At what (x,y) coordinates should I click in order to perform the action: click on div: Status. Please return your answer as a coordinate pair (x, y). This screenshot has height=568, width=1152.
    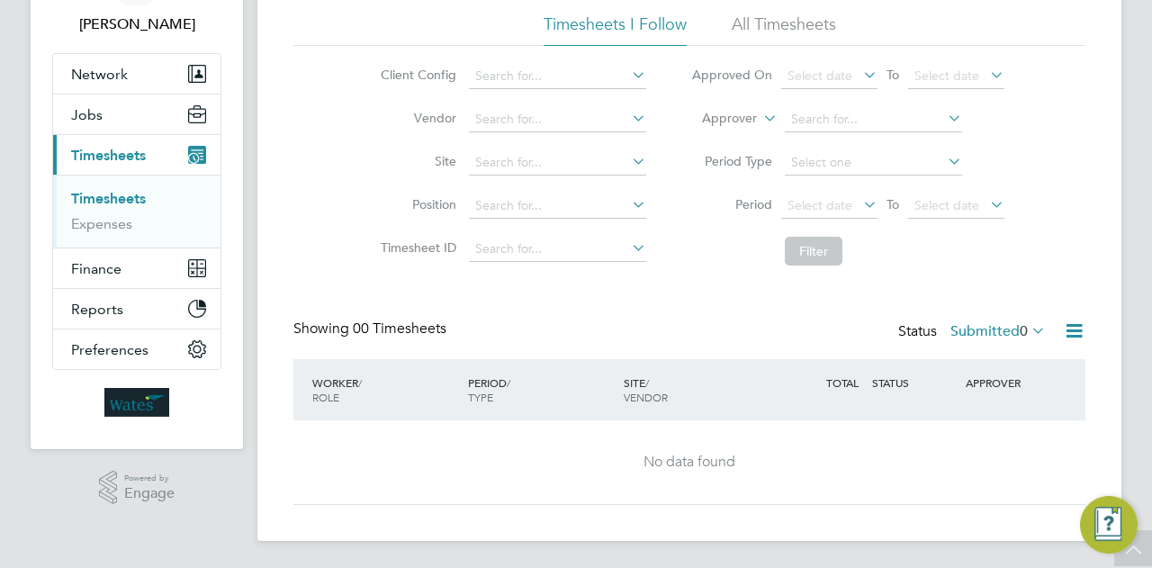
    Looking at the image, I should click on (974, 332).